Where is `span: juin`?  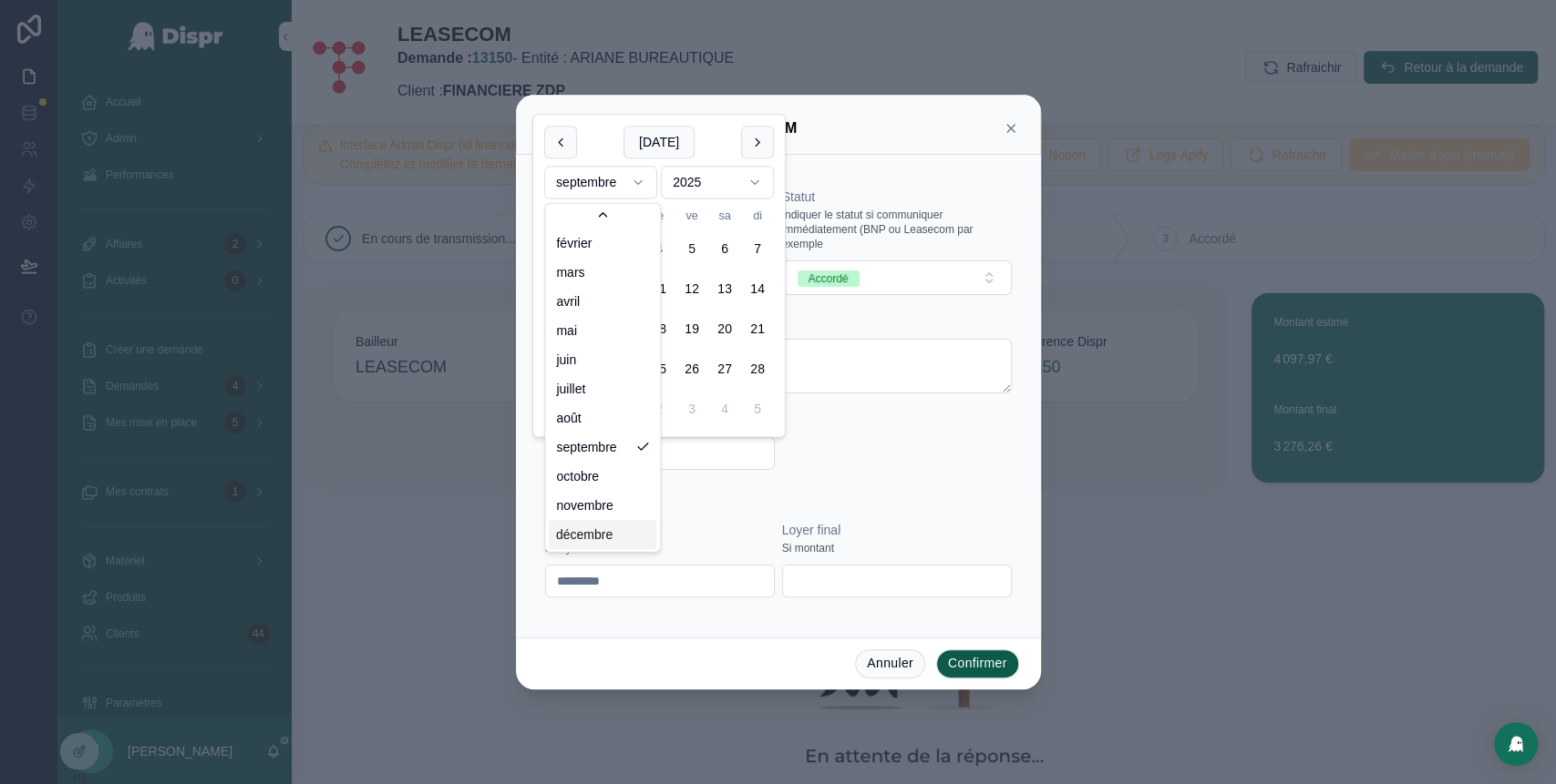
span: juin is located at coordinates (566, 360).